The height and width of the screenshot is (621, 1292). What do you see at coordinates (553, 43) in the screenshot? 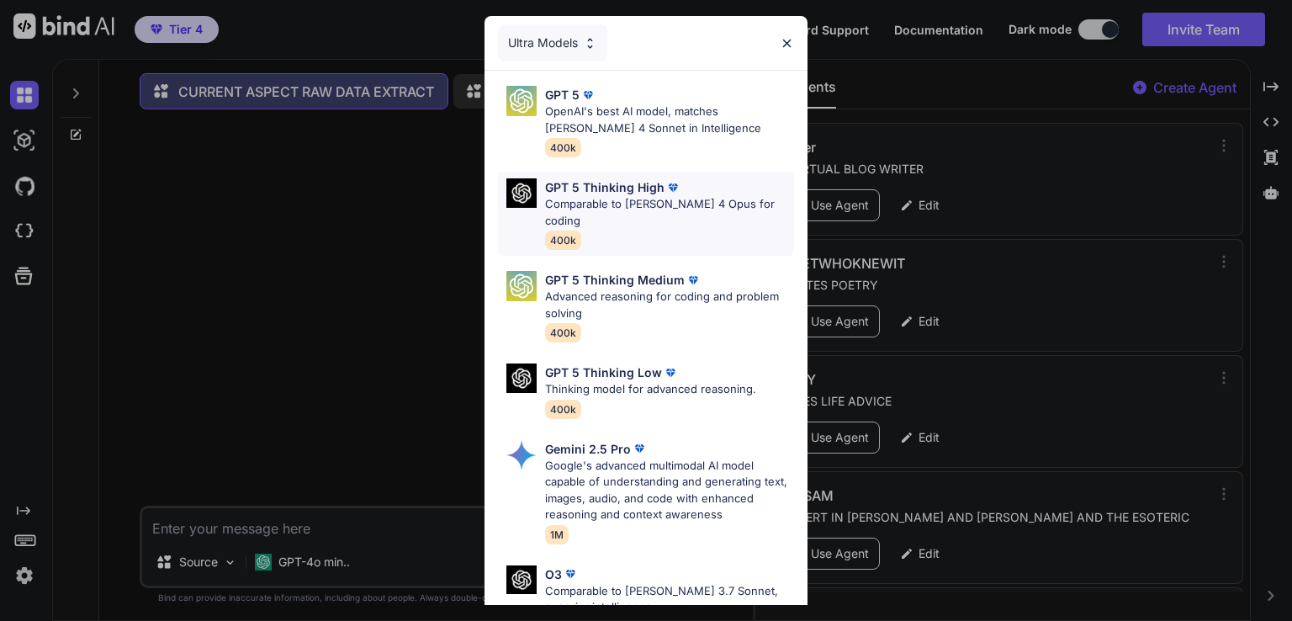
I see `div: Ultra Models` at bounding box center [553, 43].